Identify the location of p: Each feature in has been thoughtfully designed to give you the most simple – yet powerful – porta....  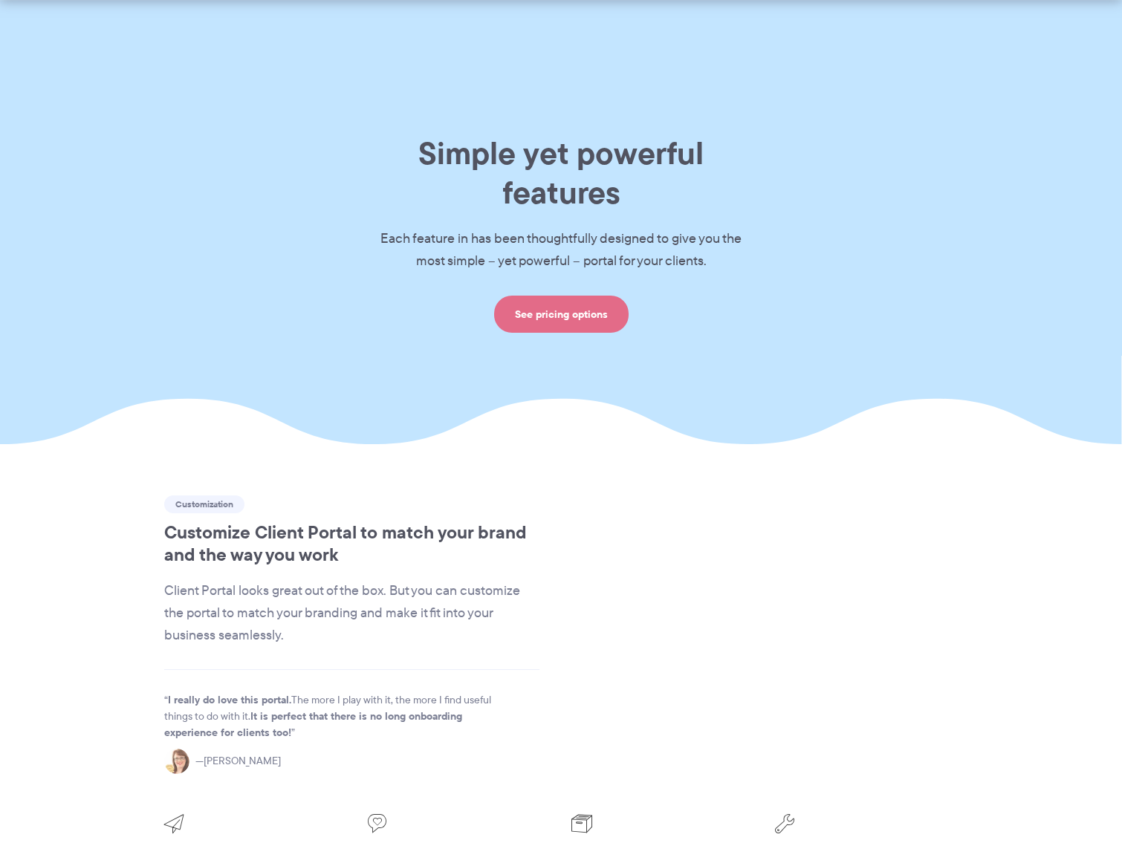
(561, 250).